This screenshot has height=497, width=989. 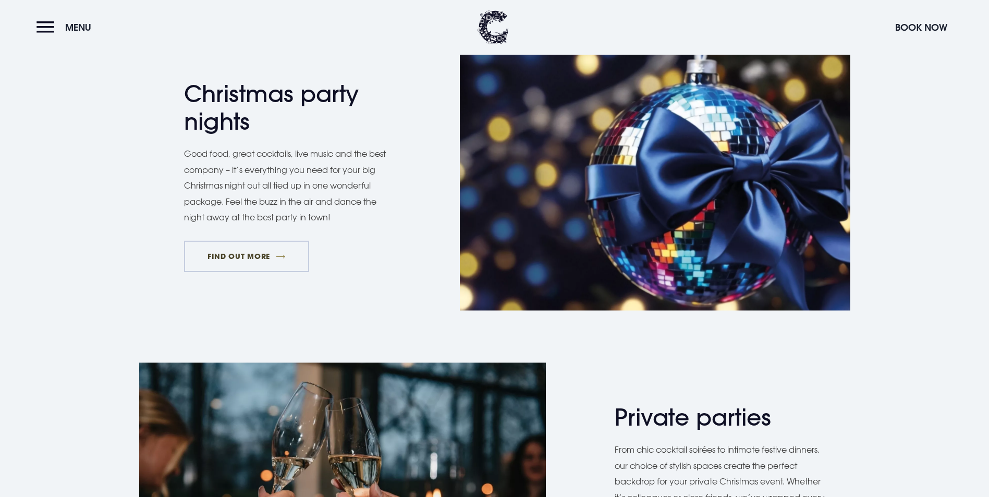 I want to click on img: Clandeboye Lodge, so click(x=493, y=27).